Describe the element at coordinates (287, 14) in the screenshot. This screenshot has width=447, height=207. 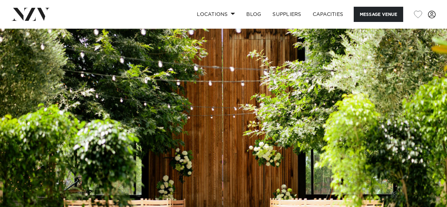
I see `a: SUPPLIERS` at that location.